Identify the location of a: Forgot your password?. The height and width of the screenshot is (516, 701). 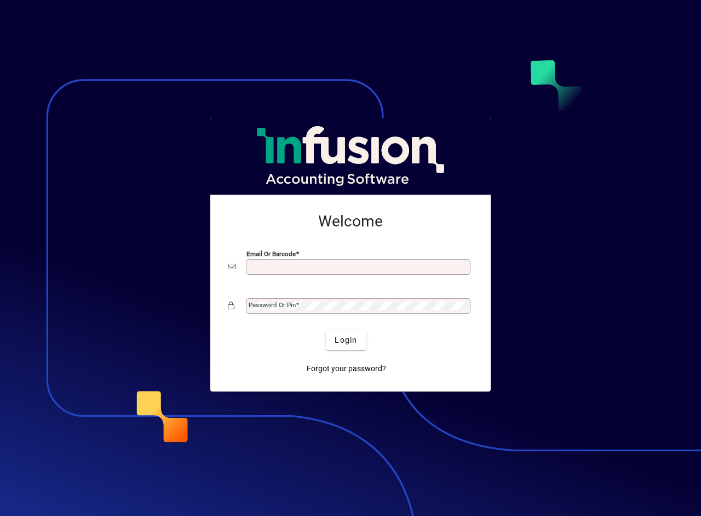
(346, 368).